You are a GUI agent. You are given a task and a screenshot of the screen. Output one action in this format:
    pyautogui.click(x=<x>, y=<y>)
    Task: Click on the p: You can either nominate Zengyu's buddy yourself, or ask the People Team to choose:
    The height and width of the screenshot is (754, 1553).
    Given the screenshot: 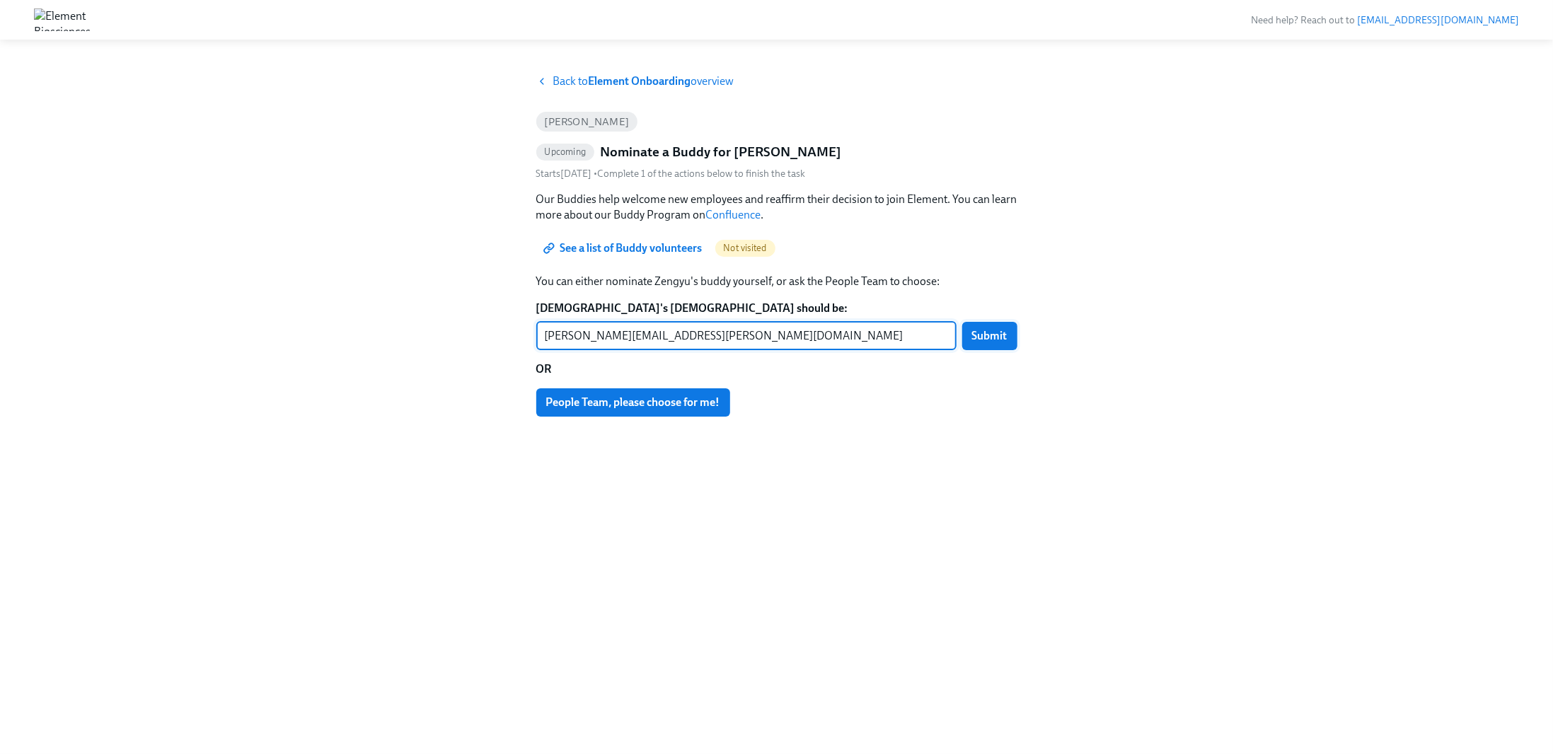 What is the action you would take?
    pyautogui.click(x=777, y=282)
    